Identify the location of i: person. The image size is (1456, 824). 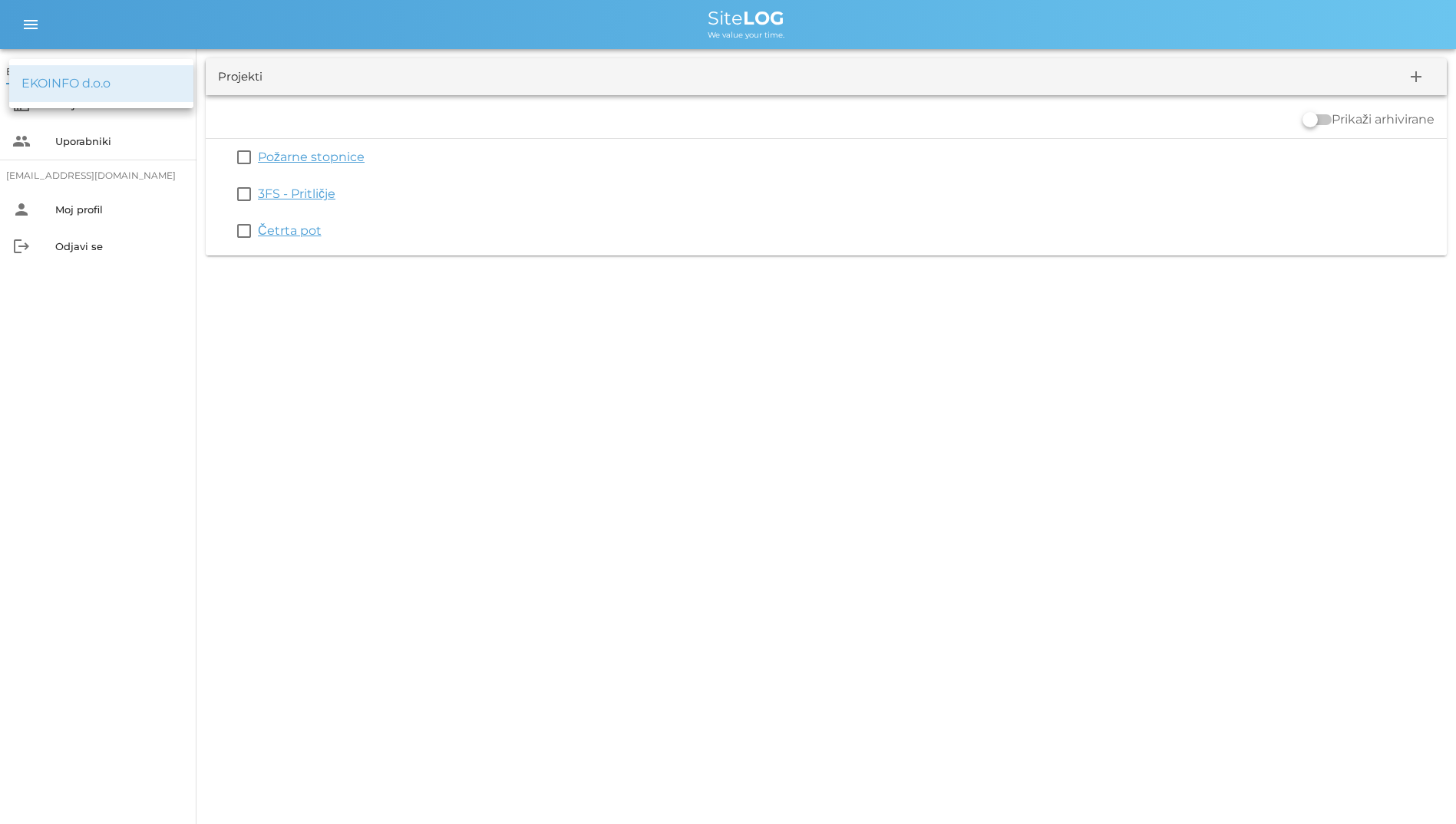
(21, 210).